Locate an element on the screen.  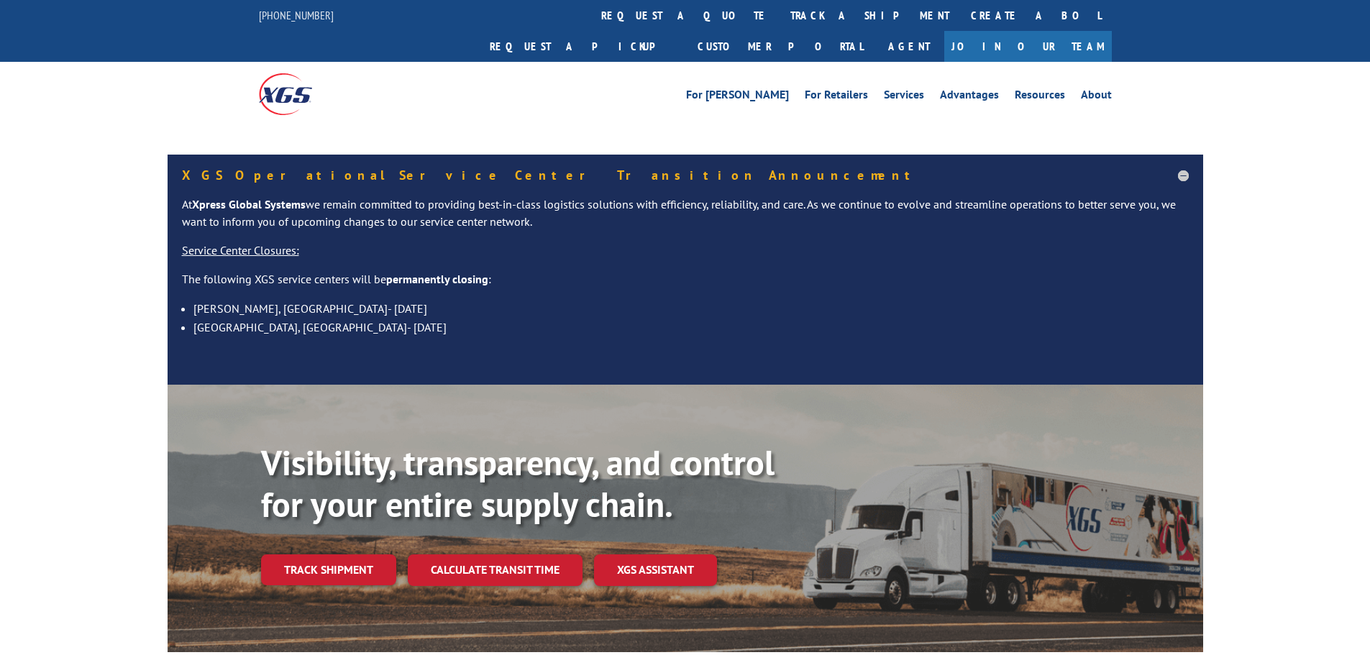
a: Resources is located at coordinates (1040, 97).